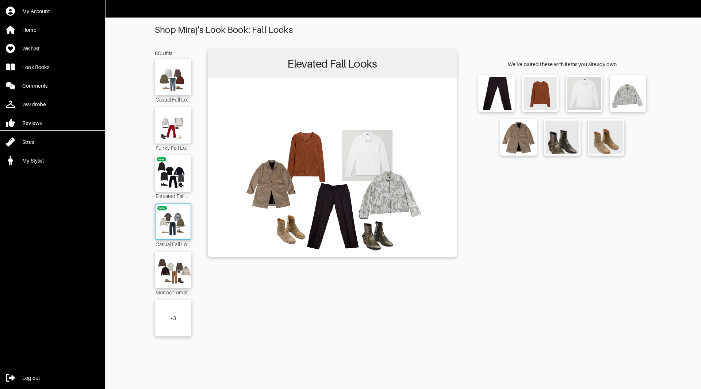 Image resolution: width=701 pixels, height=389 pixels. What do you see at coordinates (518, 137) in the screenshot?
I see `img: Wool Coat` at bounding box center [518, 137].